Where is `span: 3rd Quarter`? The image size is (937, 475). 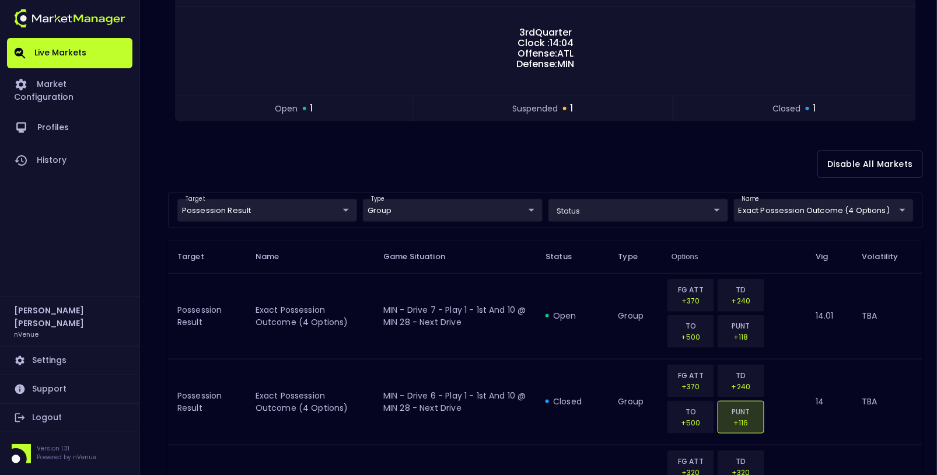 span: 3rd Quarter is located at coordinates (545, 33).